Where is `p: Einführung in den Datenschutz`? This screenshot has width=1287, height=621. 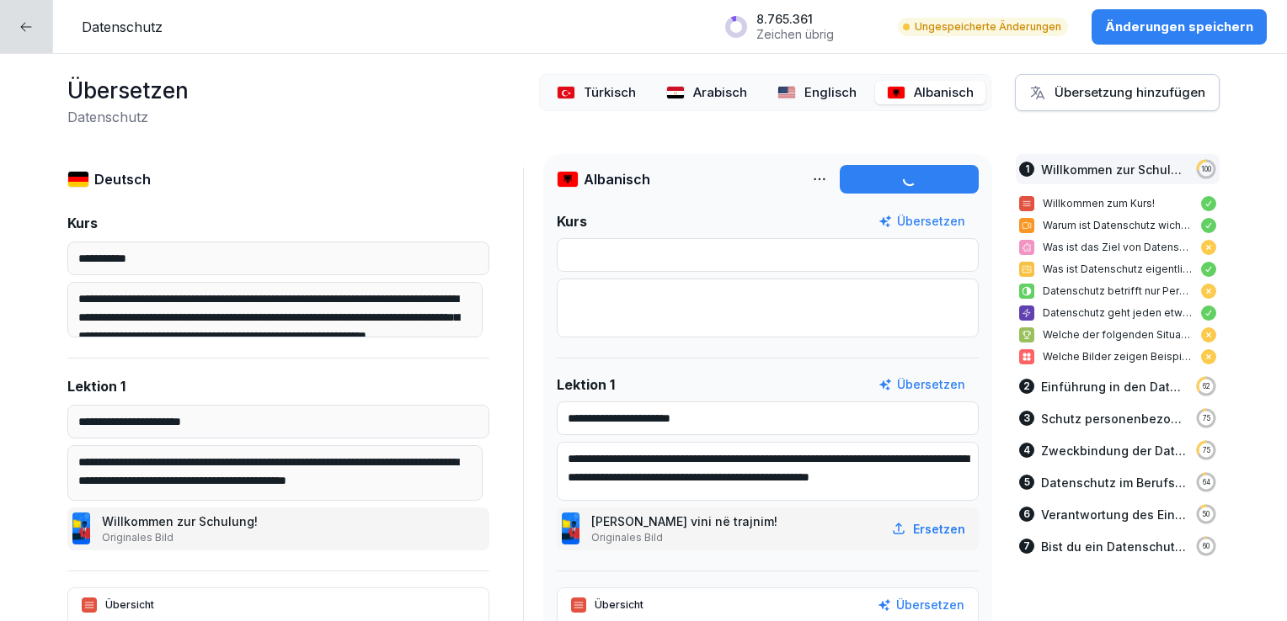
p: Einführung in den Datenschutz is located at coordinates (1114, 386).